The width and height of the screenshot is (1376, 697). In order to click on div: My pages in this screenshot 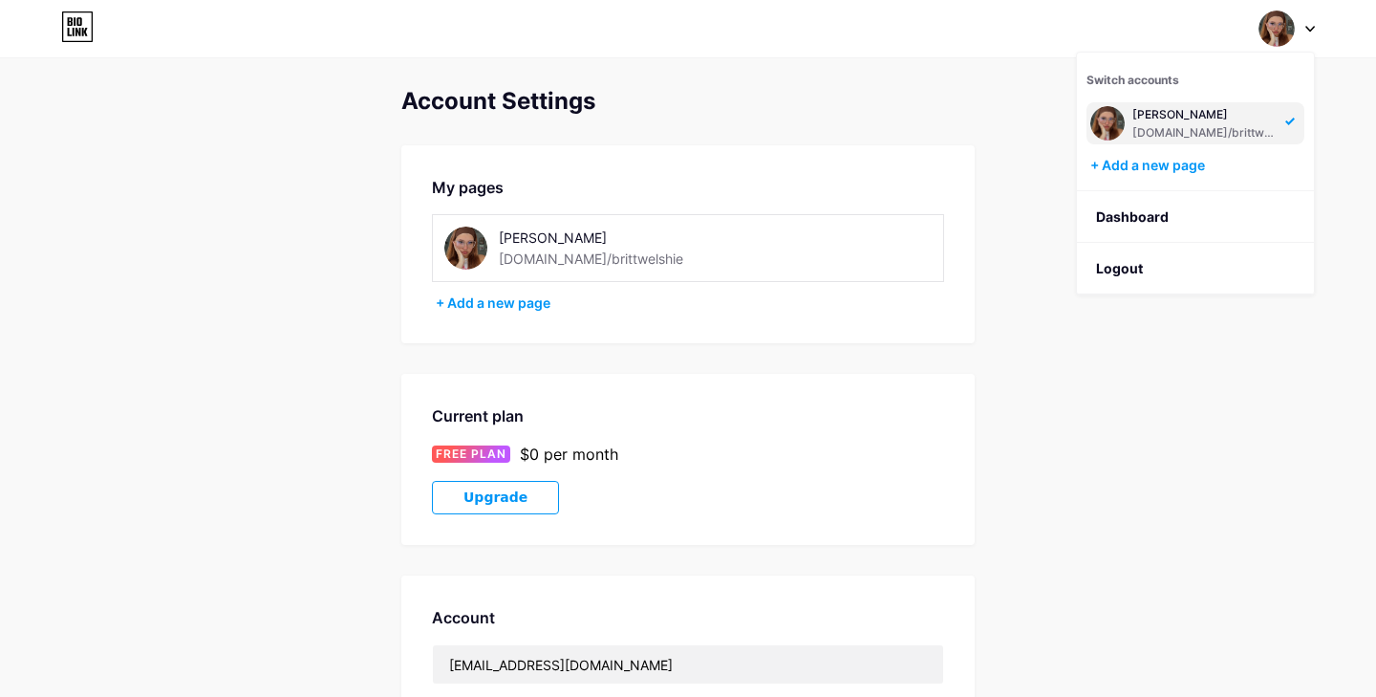, I will do `click(688, 187)`.